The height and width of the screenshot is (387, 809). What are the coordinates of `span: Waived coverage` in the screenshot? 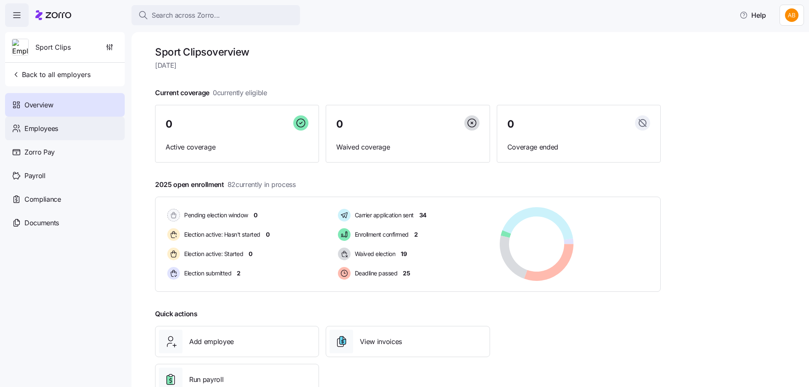 It's located at (407, 147).